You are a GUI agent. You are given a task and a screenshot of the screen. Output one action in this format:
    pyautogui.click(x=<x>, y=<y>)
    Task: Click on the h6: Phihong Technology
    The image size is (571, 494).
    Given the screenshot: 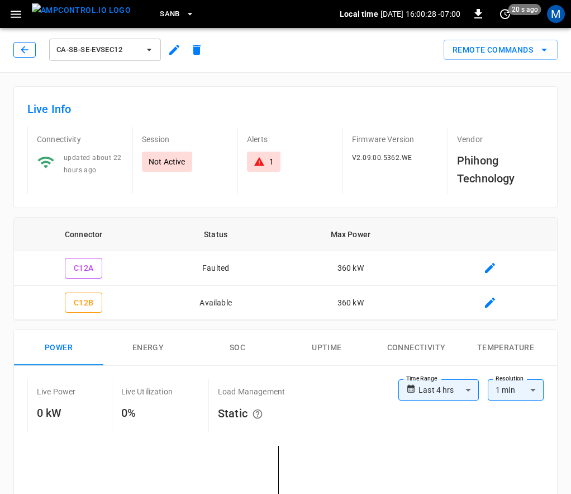 What is the action you would take?
    pyautogui.click(x=500, y=169)
    